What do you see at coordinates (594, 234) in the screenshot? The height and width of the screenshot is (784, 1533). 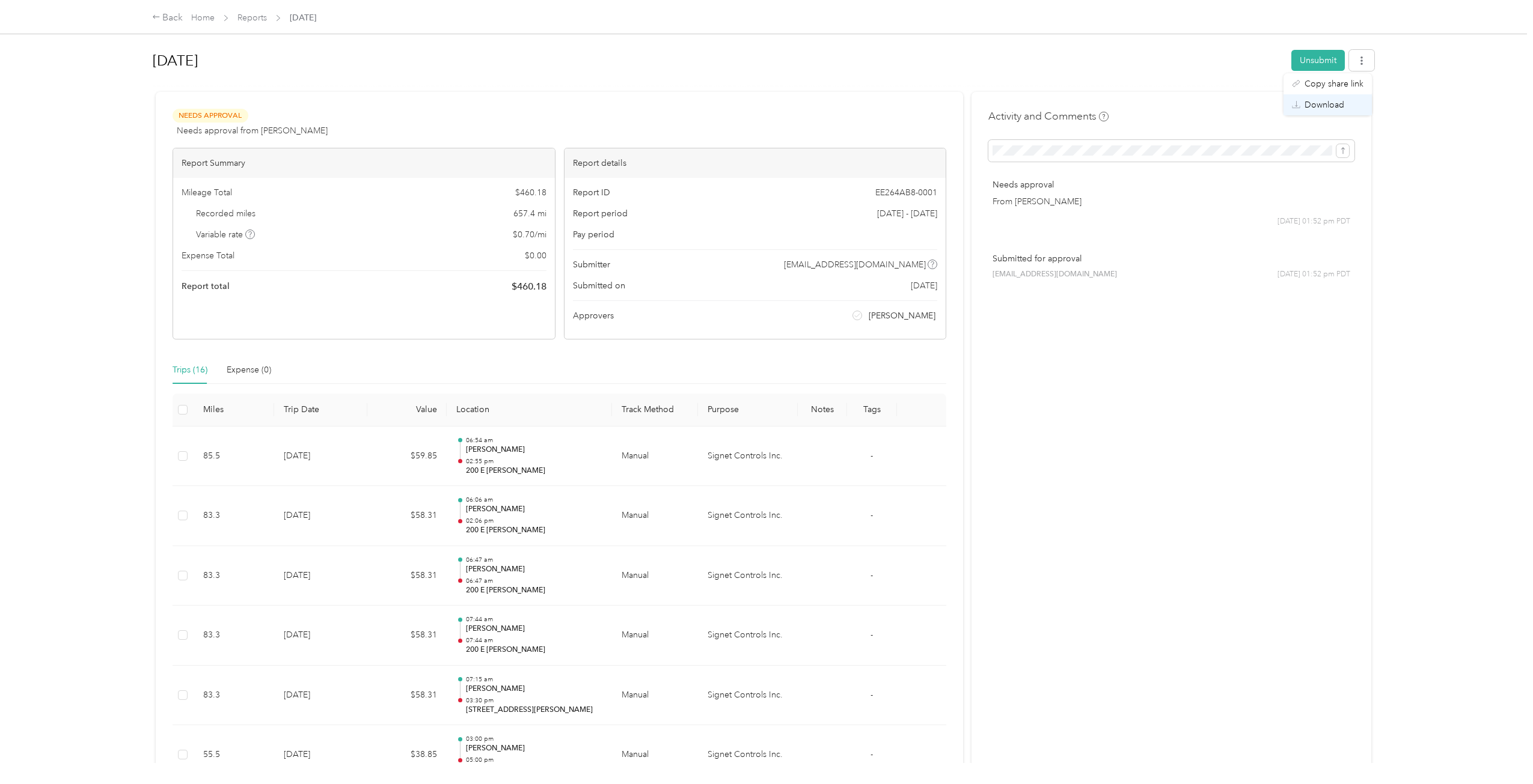 I see `span: Pay period` at bounding box center [594, 234].